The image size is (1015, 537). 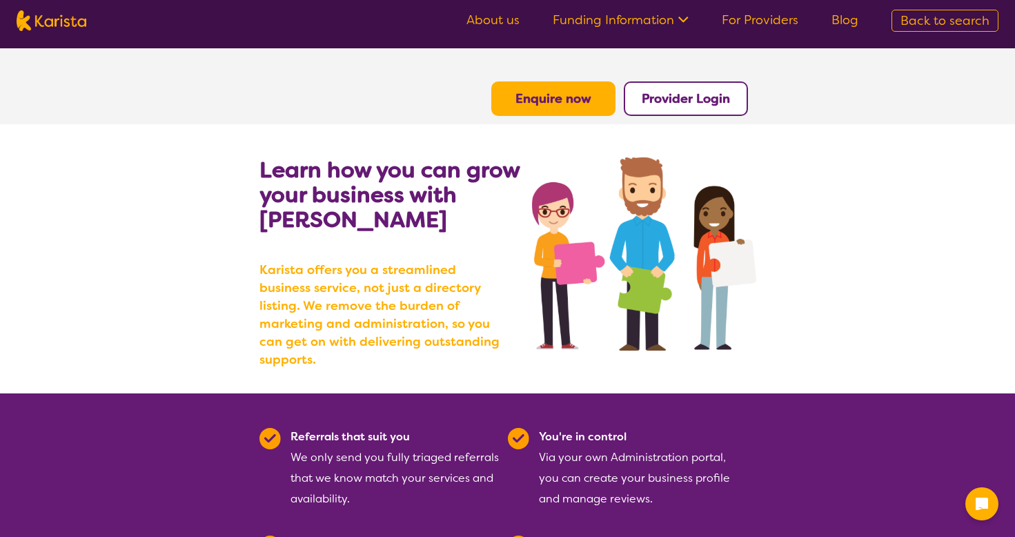 I want to click on div: We only send you fully triaged referrals that we know match your services and availability., so click(x=395, y=468).